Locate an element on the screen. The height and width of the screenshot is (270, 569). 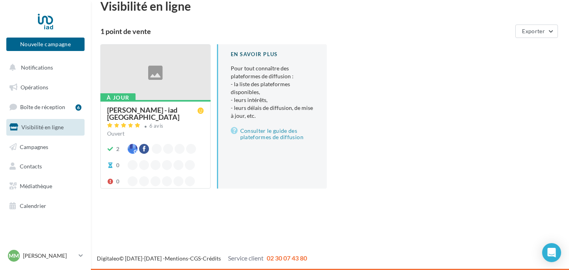
span: 02 30 07 43 80 is located at coordinates (287, 258).